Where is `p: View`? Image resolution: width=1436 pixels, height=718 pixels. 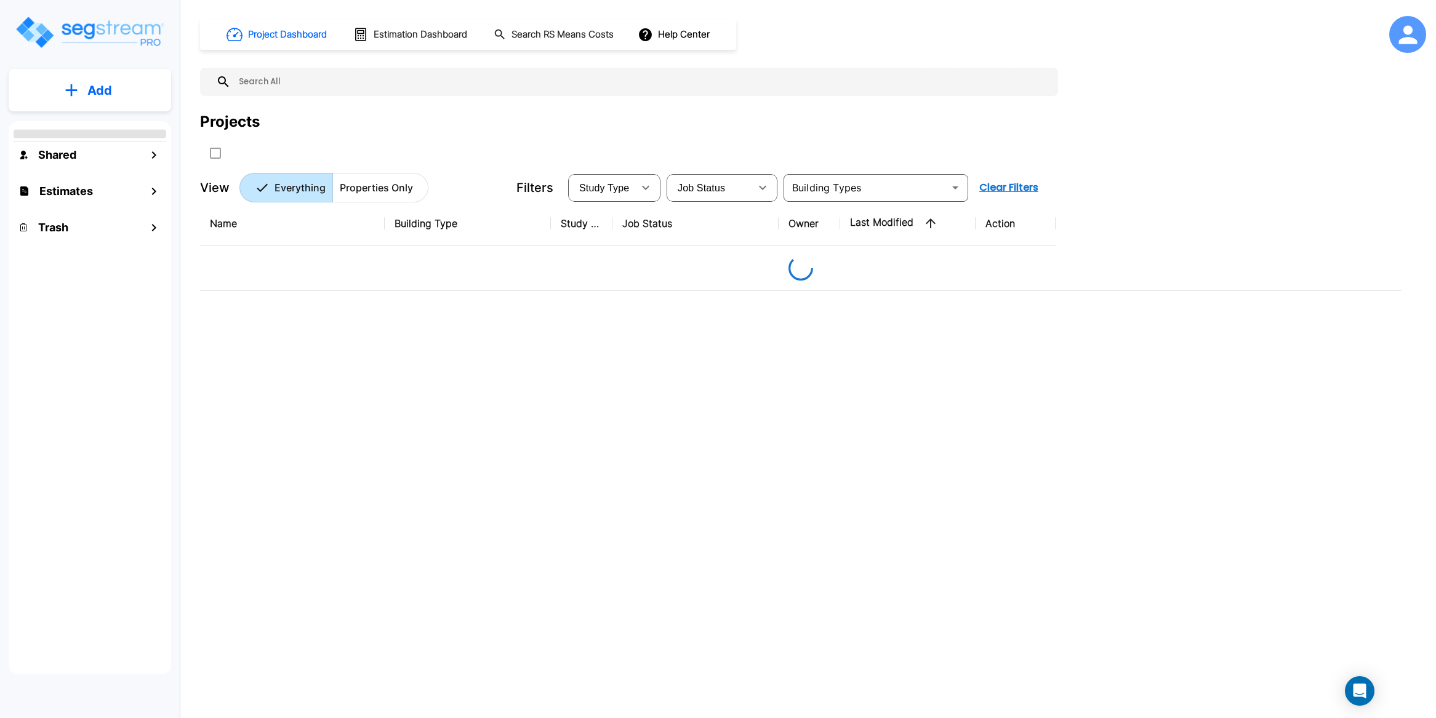 p: View is located at coordinates (215, 188).